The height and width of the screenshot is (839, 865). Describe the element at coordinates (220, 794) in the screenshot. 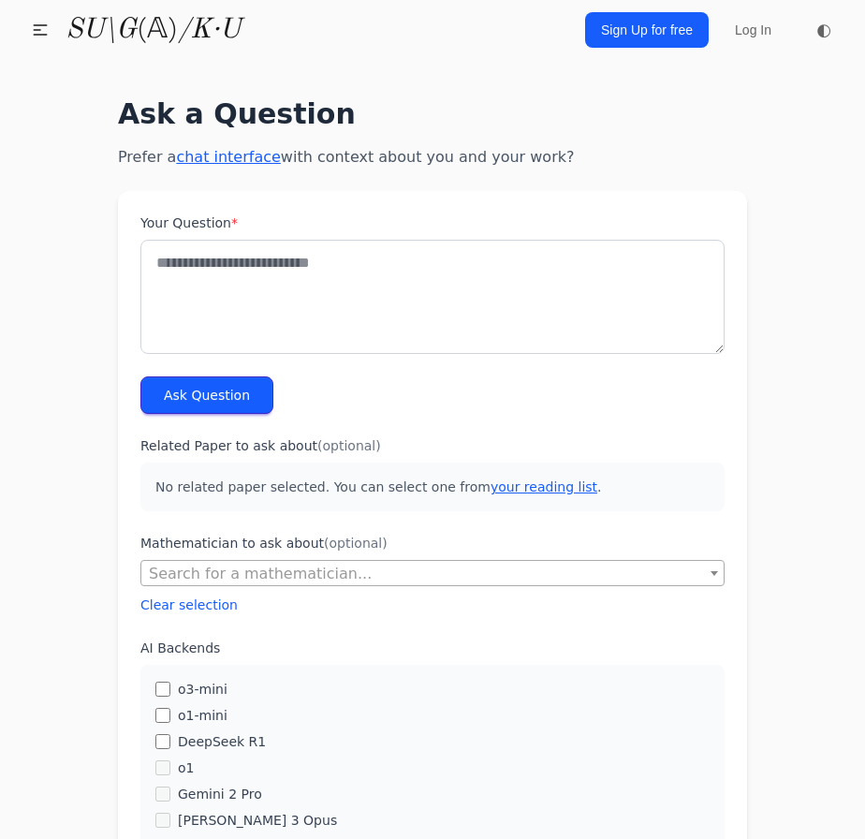

I see `label: Gemini 2 Pro` at that location.